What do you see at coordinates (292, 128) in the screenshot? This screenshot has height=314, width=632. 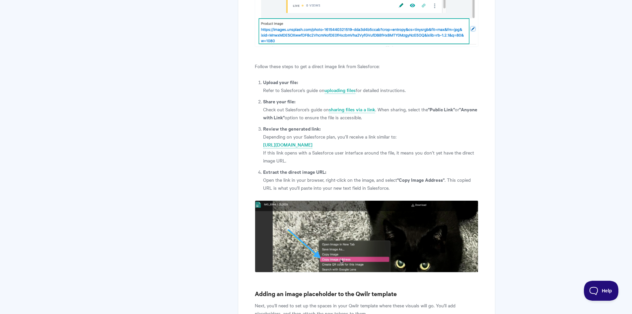 I see `strong: Review the generated link:` at bounding box center [292, 128].